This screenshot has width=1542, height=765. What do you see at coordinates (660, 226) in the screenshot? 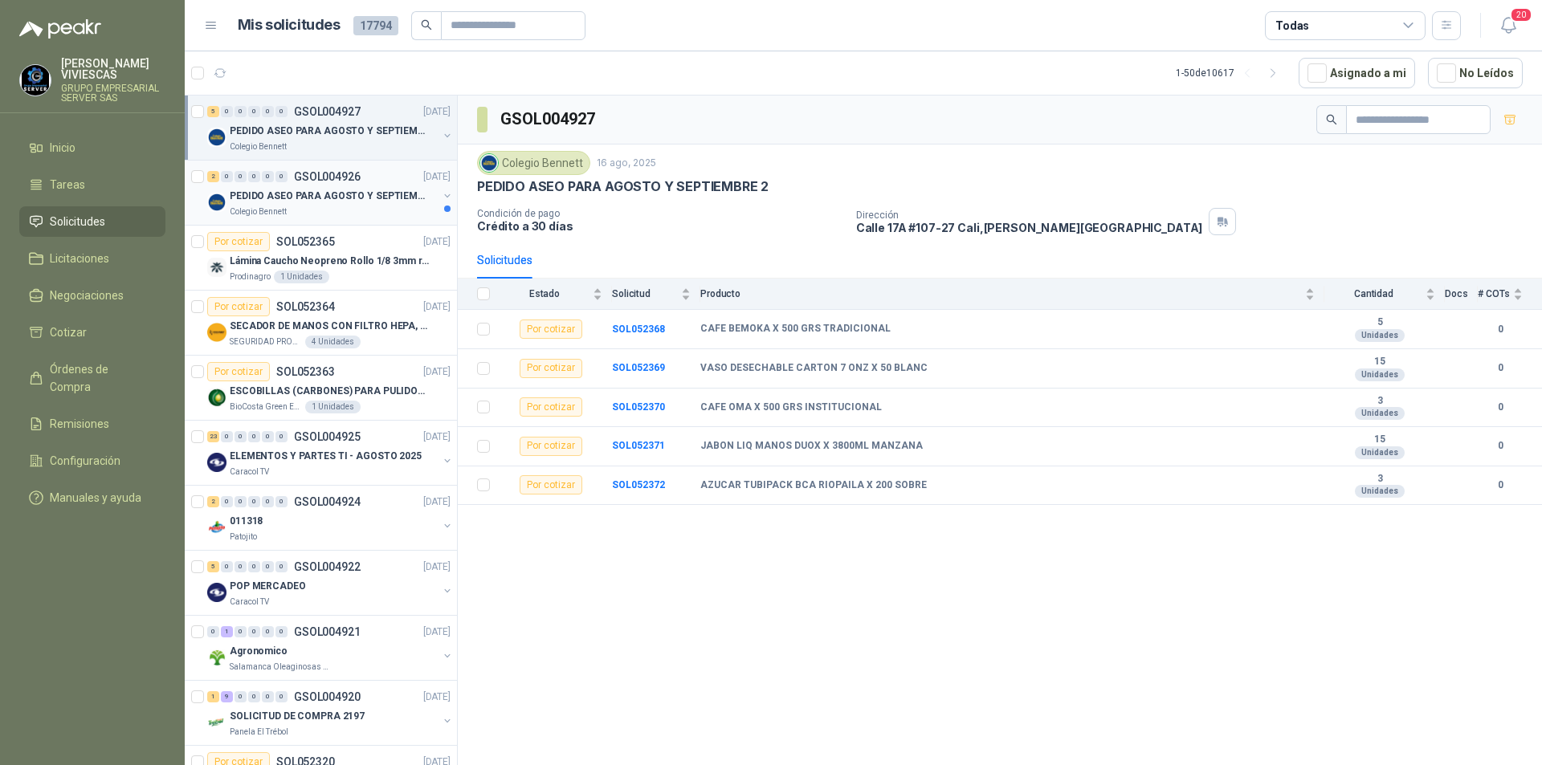
I see `p: Crédito a 30 días` at bounding box center [660, 226].